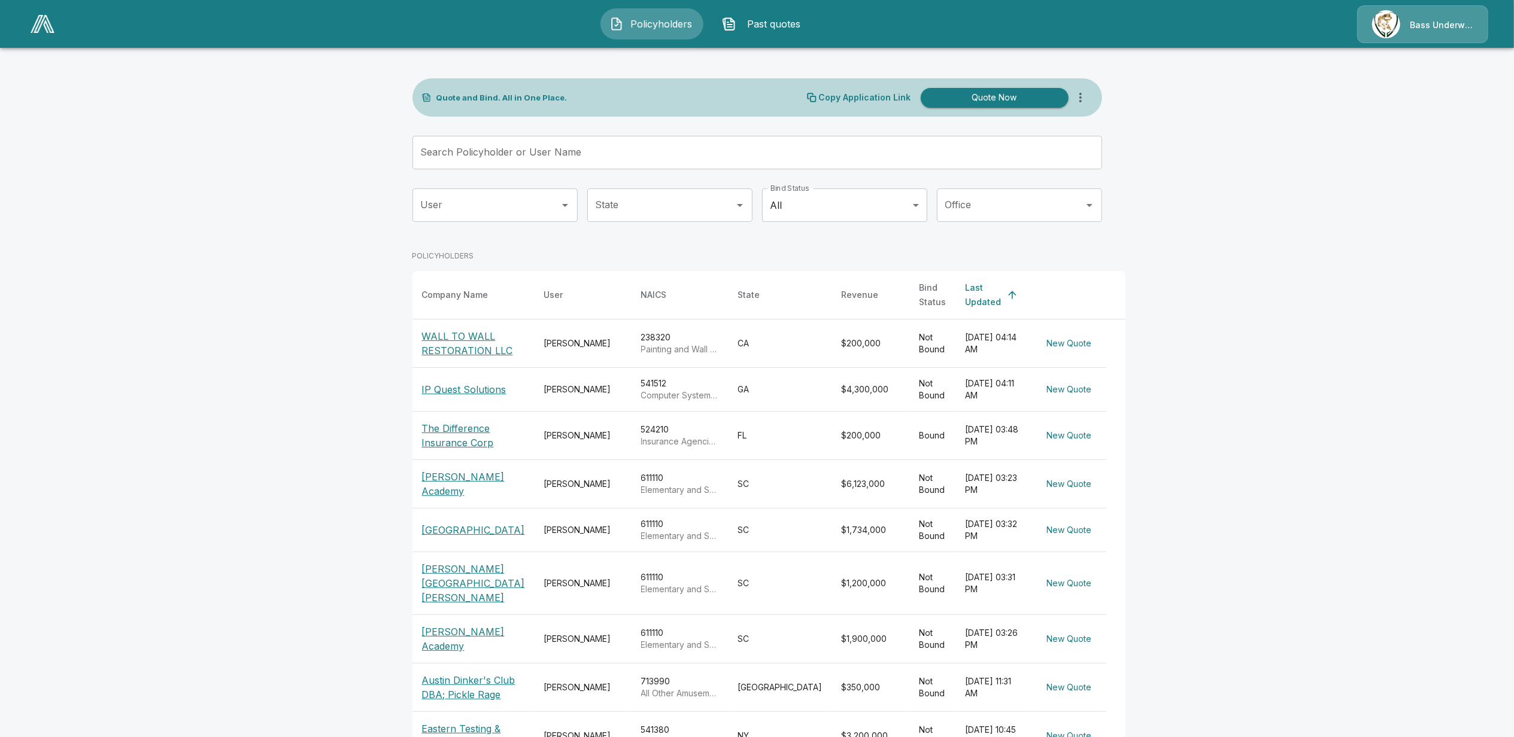  Describe the element at coordinates (680, 344) in the screenshot. I see `div: 238320` at that location.